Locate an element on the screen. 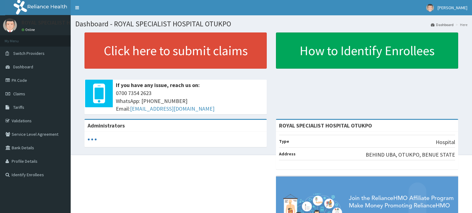 The height and width of the screenshot is (213, 472). span: Dashboard is located at coordinates (23, 67).